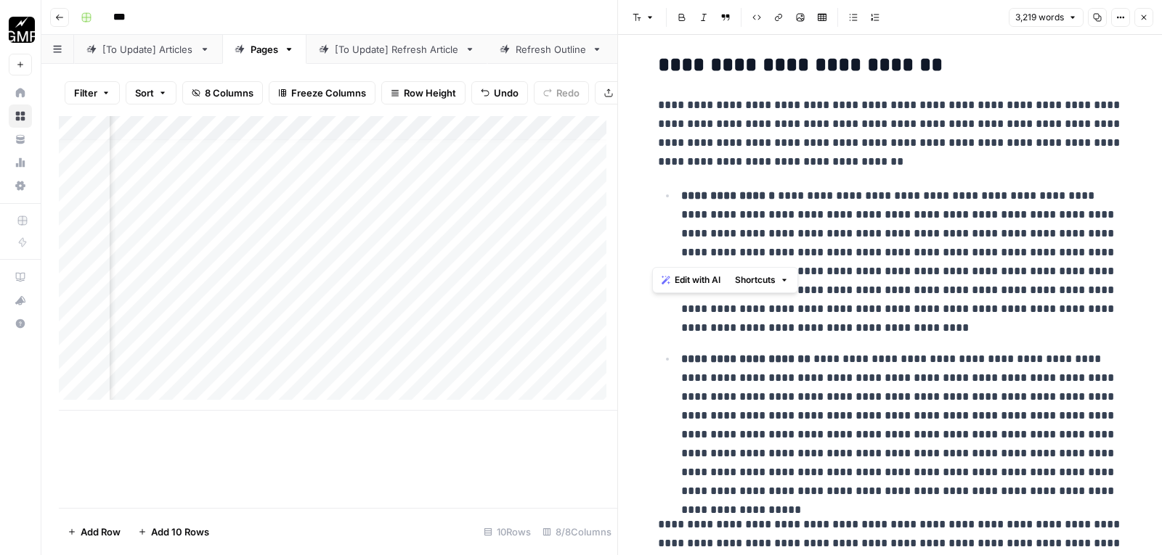 The width and height of the screenshot is (1162, 555). What do you see at coordinates (148, 49) in the screenshot?
I see `div: [To Update] Articles` at bounding box center [148, 49].